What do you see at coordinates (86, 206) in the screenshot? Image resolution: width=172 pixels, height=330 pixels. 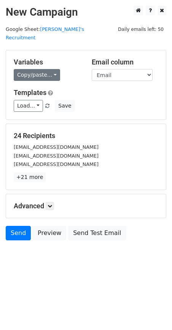 I see `h5: Advanced` at bounding box center [86, 206].